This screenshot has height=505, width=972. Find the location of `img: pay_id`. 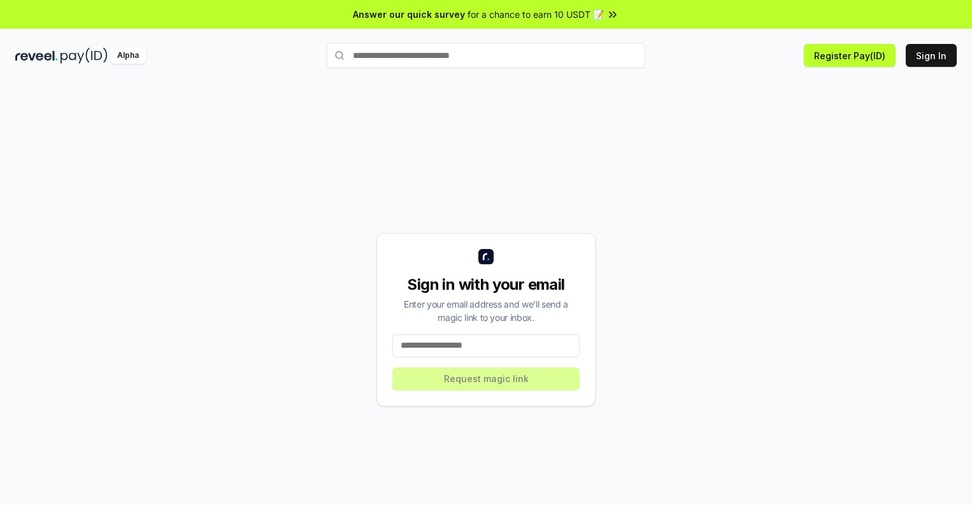

img: pay_id is located at coordinates (84, 55).